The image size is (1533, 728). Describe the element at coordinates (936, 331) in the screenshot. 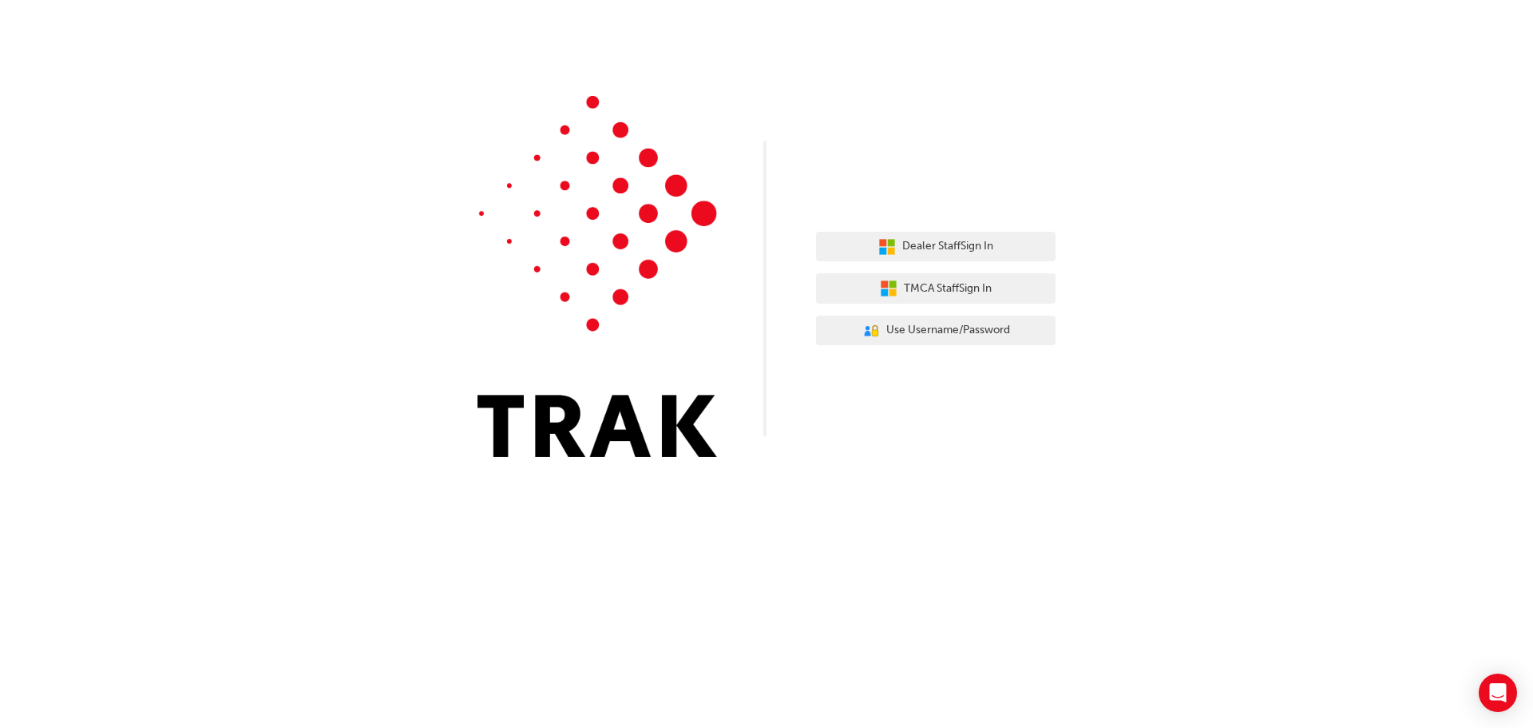

I see `button: Use Username/Password` at that location.